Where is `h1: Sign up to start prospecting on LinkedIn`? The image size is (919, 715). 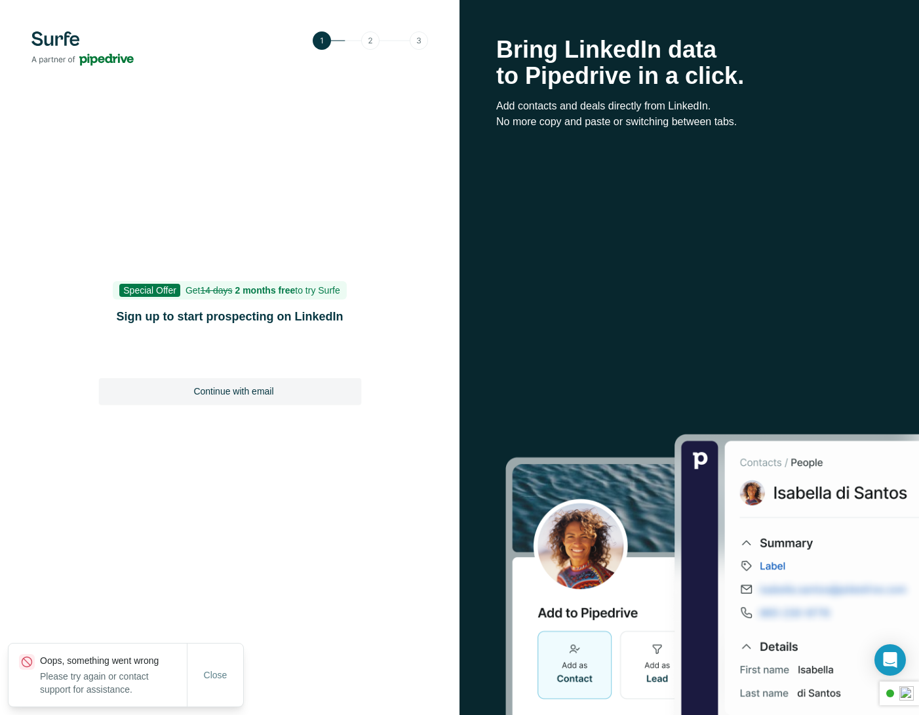 h1: Sign up to start prospecting on LinkedIn is located at coordinates (230, 317).